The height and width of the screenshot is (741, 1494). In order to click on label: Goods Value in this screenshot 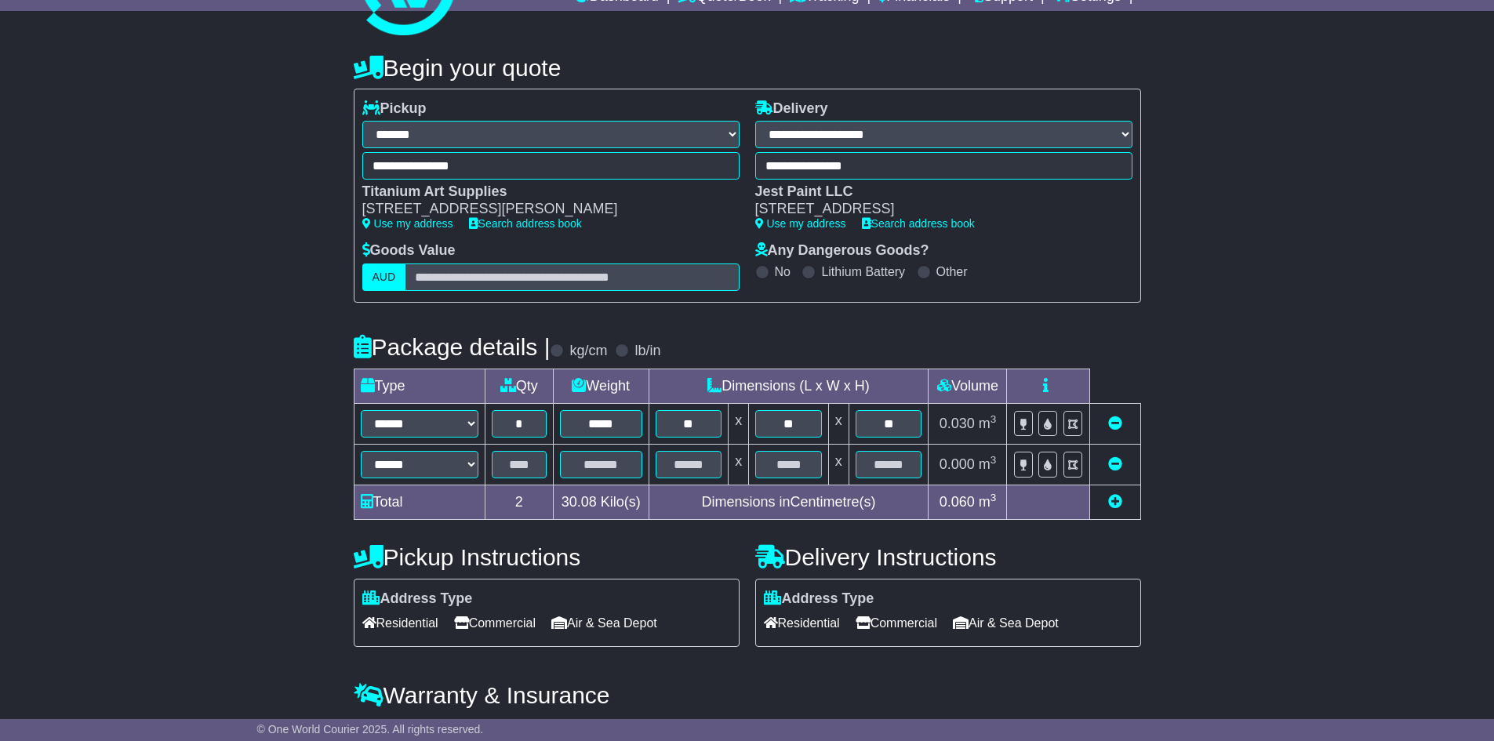, I will do `click(409, 251)`.